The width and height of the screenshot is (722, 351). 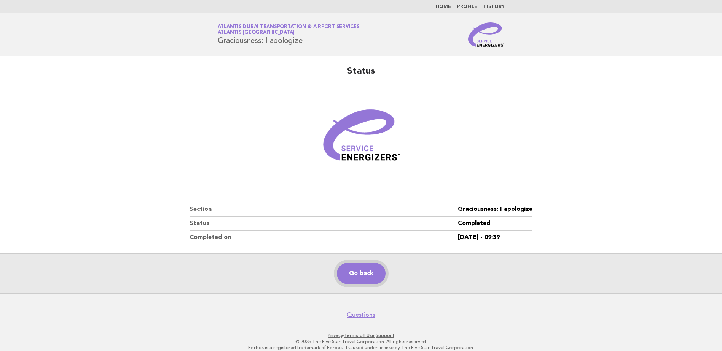 What do you see at coordinates (495, 210) in the screenshot?
I see `dd: Graciousness: I apologize` at bounding box center [495, 210].